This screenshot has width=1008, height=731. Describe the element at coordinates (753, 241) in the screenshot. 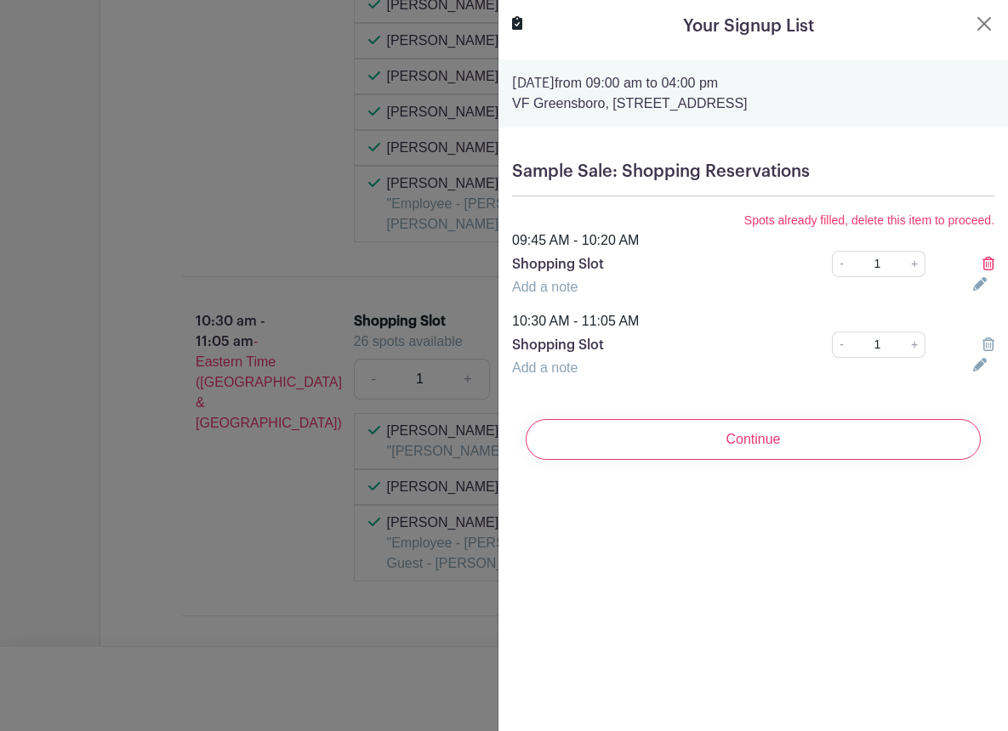

I see `div: 09:45 AM - 10:20 AM` at that location.